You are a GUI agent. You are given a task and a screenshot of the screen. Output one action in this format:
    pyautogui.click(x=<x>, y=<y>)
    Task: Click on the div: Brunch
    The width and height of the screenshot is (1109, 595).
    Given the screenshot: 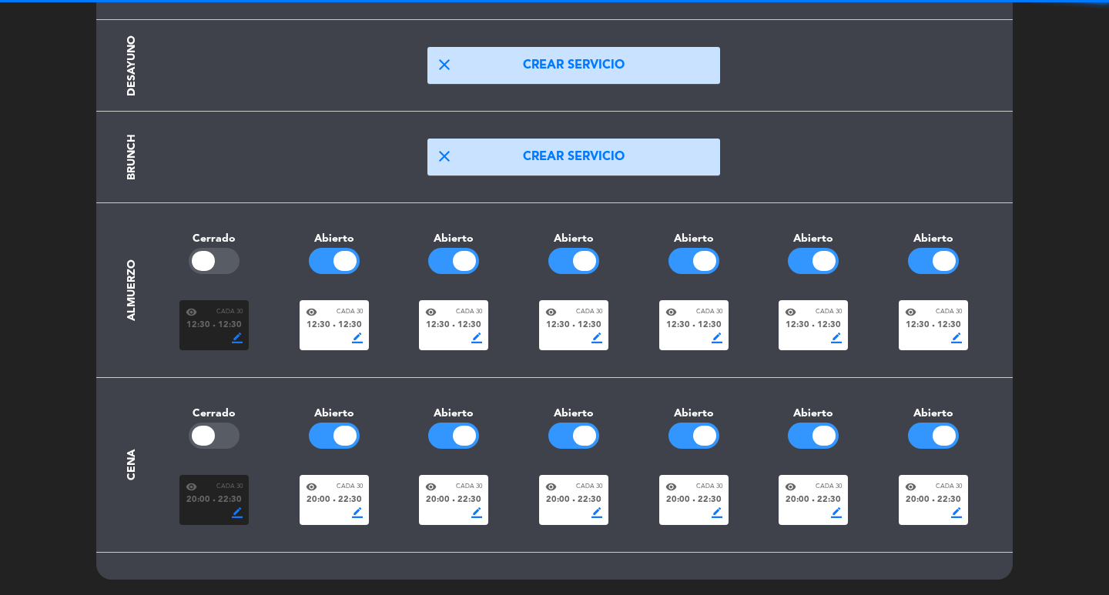 What is the action you would take?
    pyautogui.click(x=132, y=157)
    